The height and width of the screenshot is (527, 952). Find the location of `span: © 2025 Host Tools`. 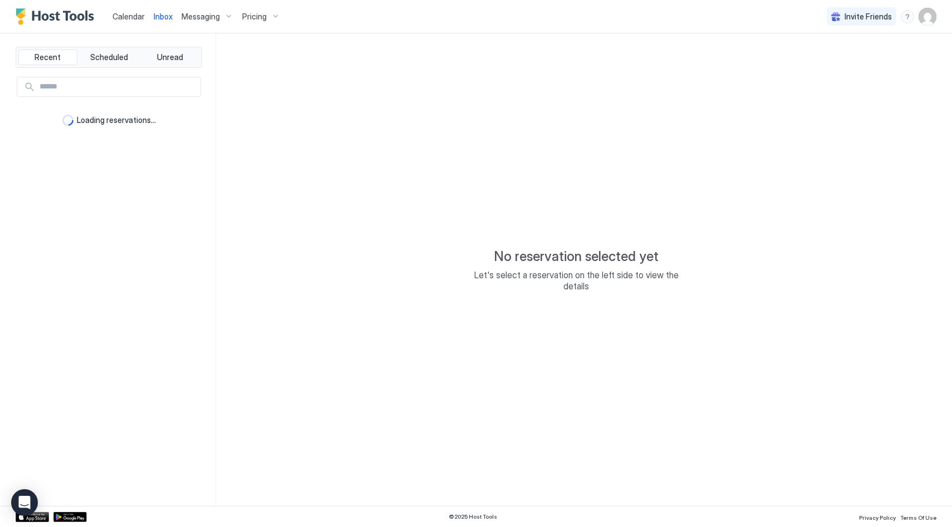

span: © 2025 Host Tools is located at coordinates (472, 516).